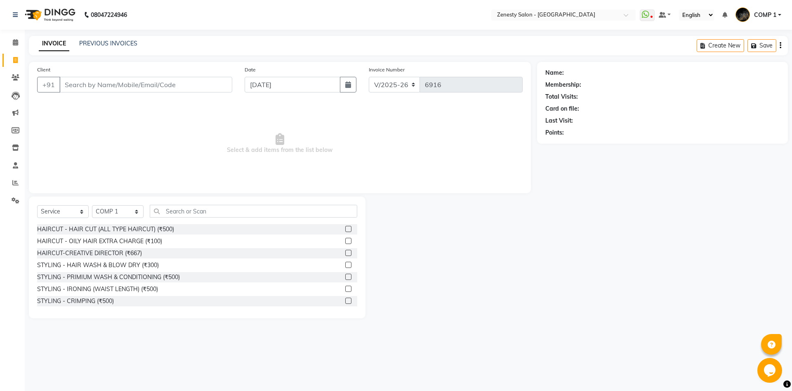  What do you see at coordinates (559, 120) in the screenshot?
I see `div: Last Visit:` at bounding box center [559, 120].